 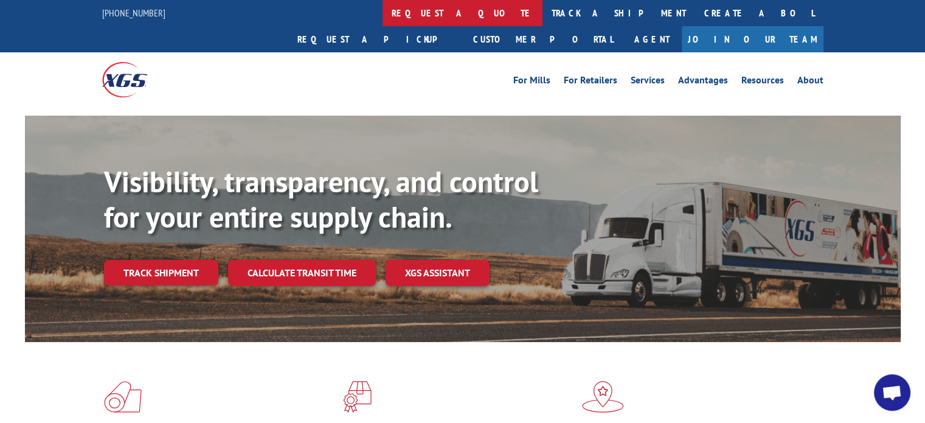 I want to click on a: For Retailers, so click(x=591, y=82).